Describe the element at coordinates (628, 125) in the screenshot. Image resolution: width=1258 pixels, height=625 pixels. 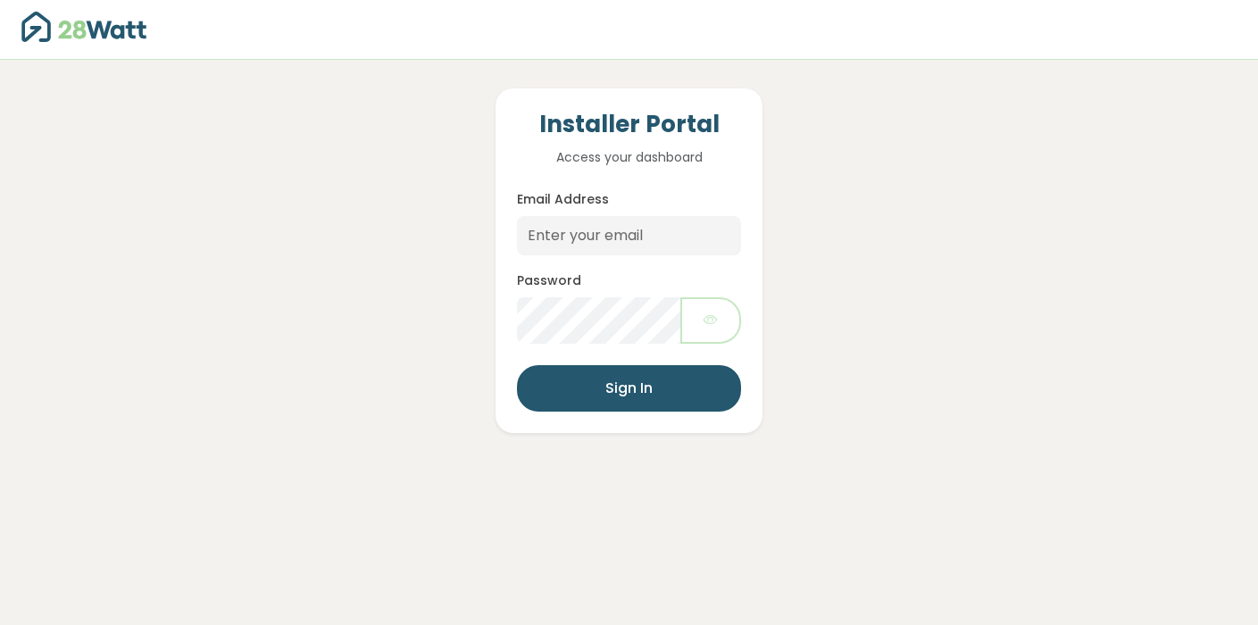
I see `h4: Installer Portal` at that location.